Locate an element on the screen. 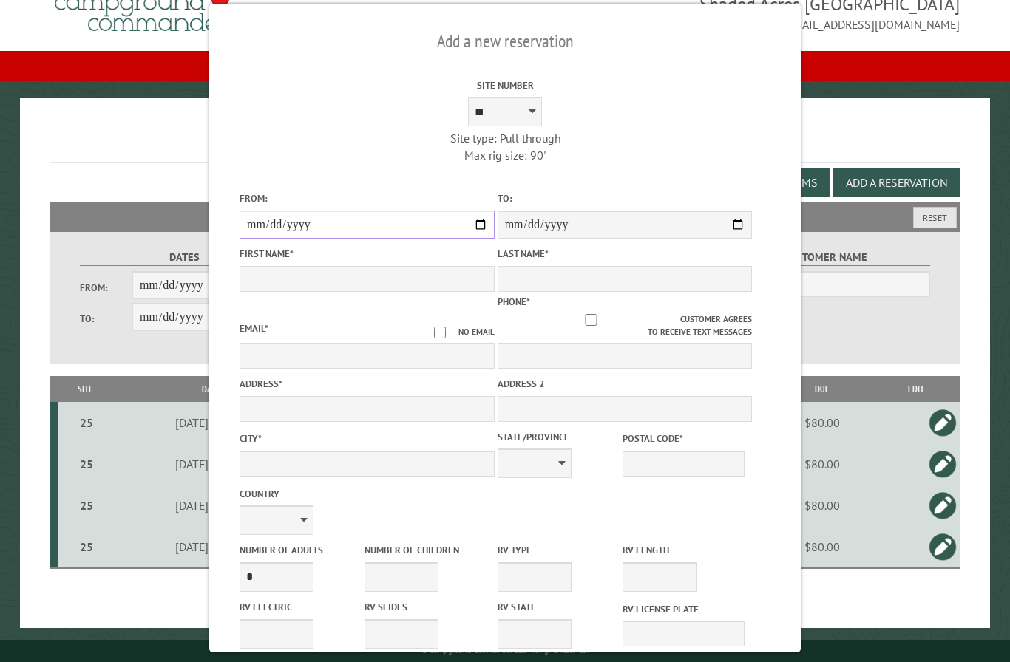 The image size is (1010, 662). label: Address is located at coordinates (367, 384).